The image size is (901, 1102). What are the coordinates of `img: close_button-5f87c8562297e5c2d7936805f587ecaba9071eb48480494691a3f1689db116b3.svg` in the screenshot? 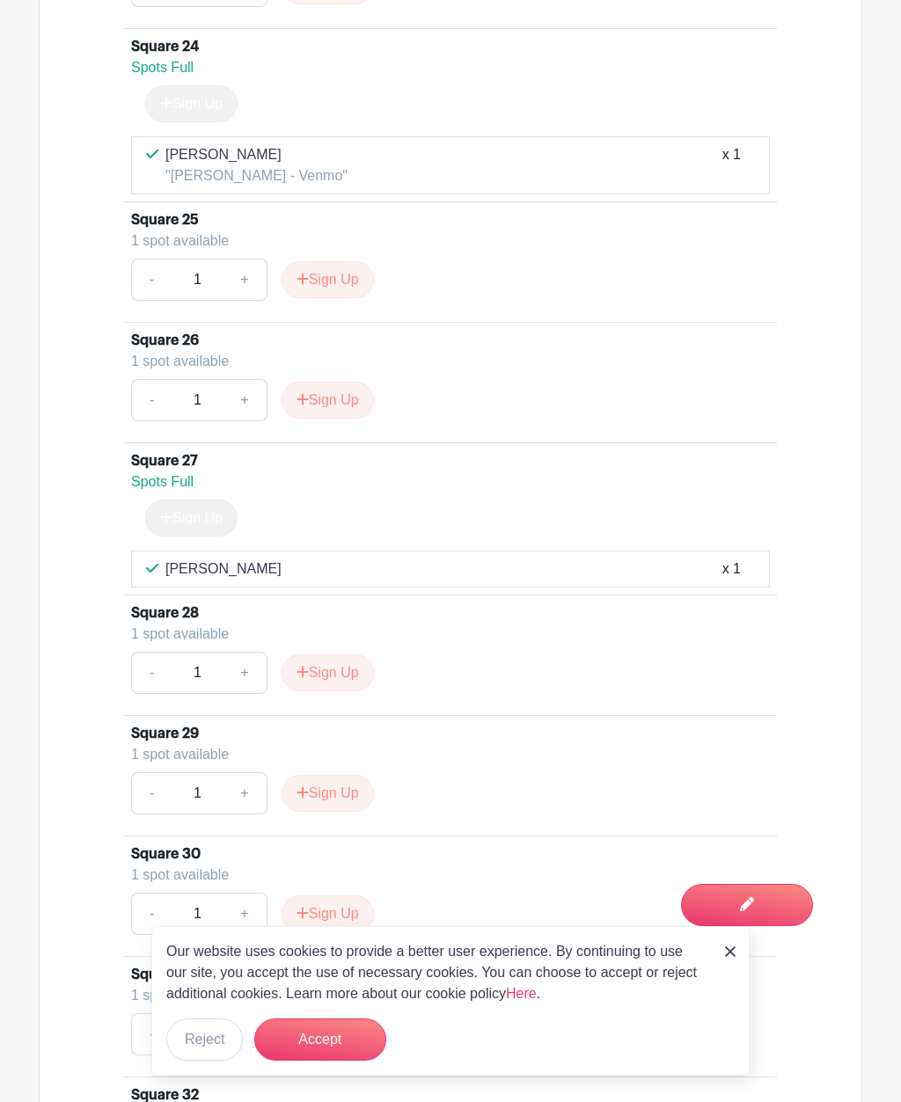 It's located at (730, 952).